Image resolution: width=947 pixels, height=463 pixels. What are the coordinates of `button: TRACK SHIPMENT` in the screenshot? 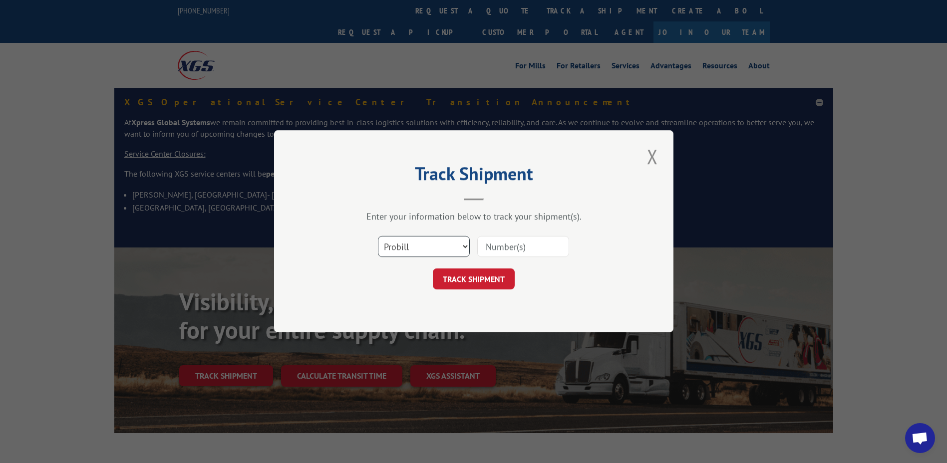 It's located at (474, 280).